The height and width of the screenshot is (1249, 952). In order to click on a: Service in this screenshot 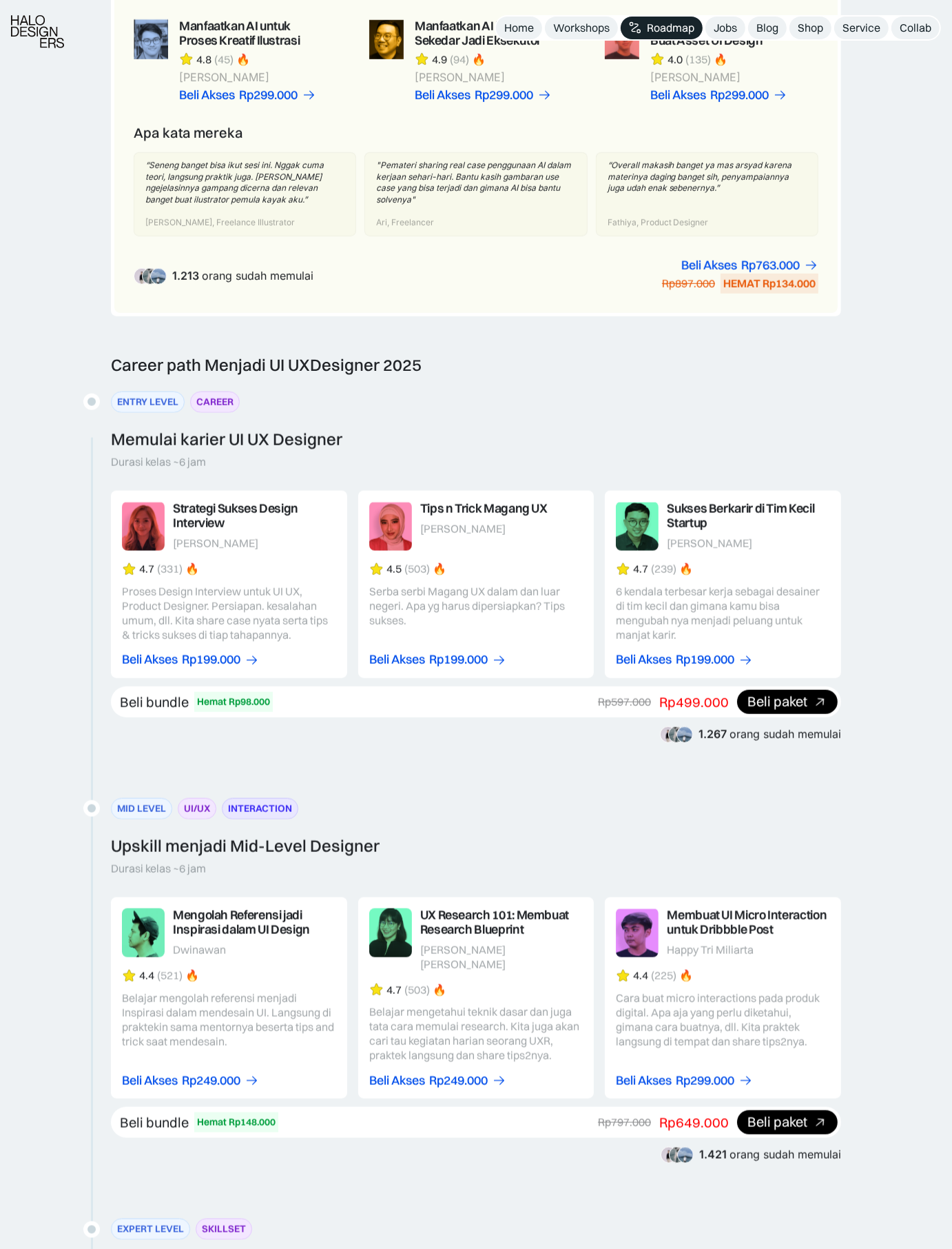, I will do `click(861, 28)`.